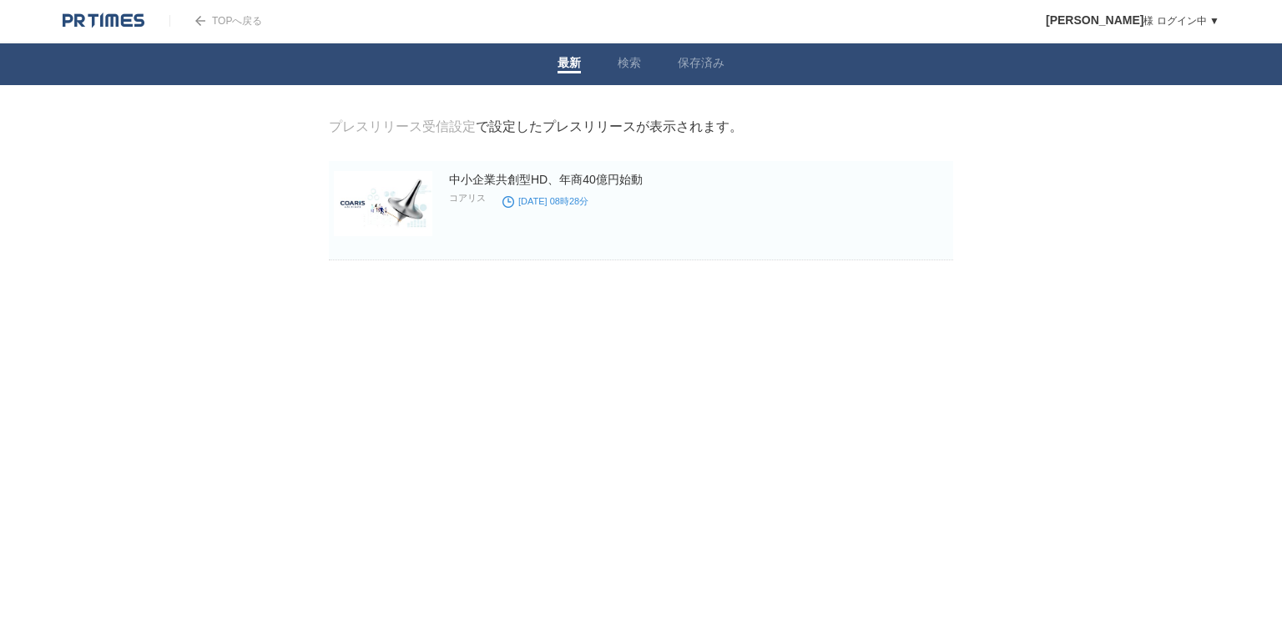 Image resolution: width=1282 pixels, height=640 pixels. I want to click on a: 検索, so click(629, 64).